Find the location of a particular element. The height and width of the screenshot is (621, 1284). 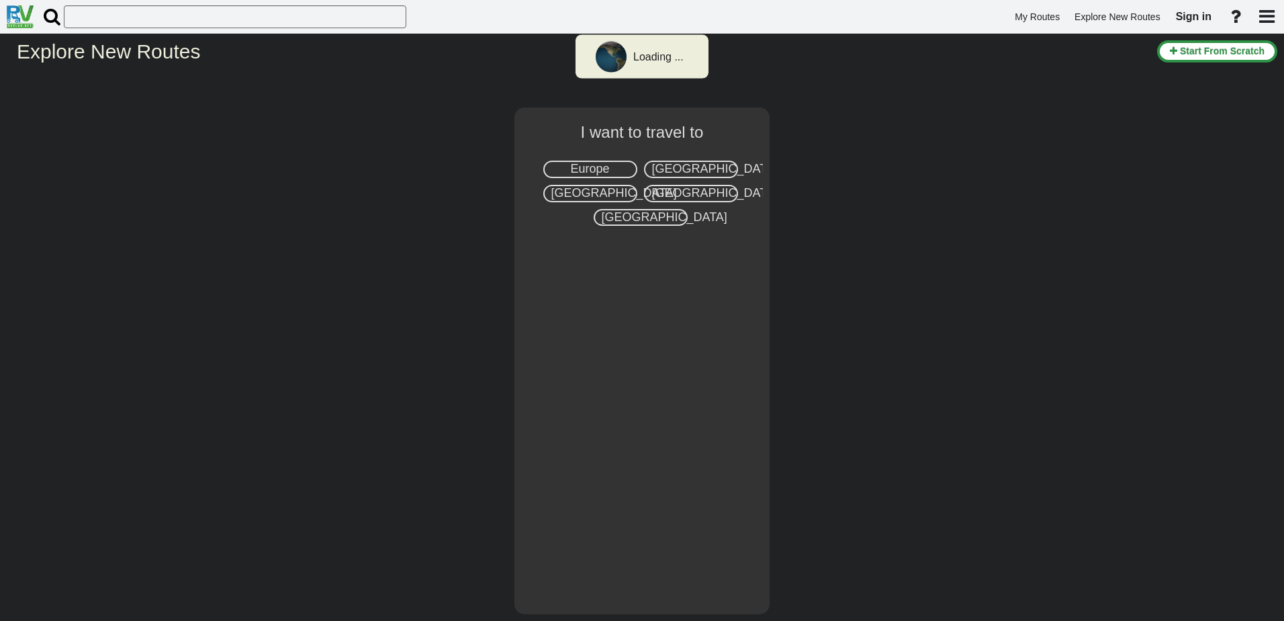

span: Explore New Routes is located at coordinates (1118, 17).